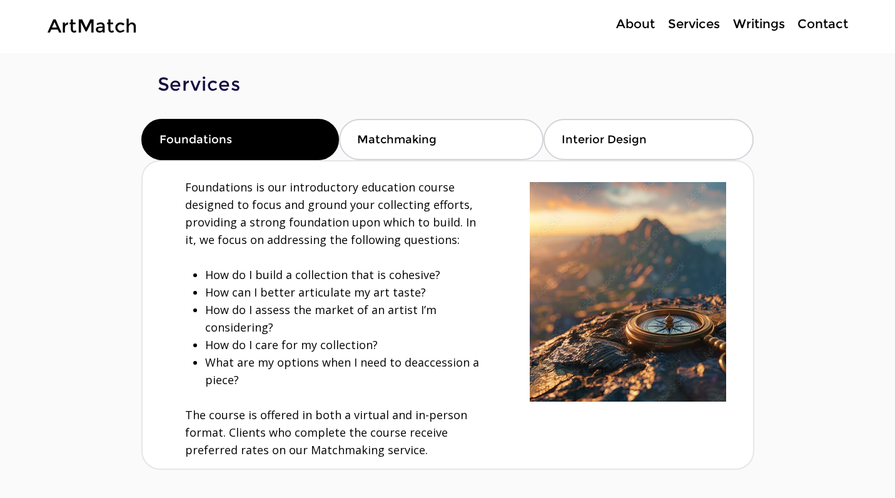 This screenshot has height=498, width=895. I want to click on span: What are my options when I need to deaccession a piece?, so click(342, 371).